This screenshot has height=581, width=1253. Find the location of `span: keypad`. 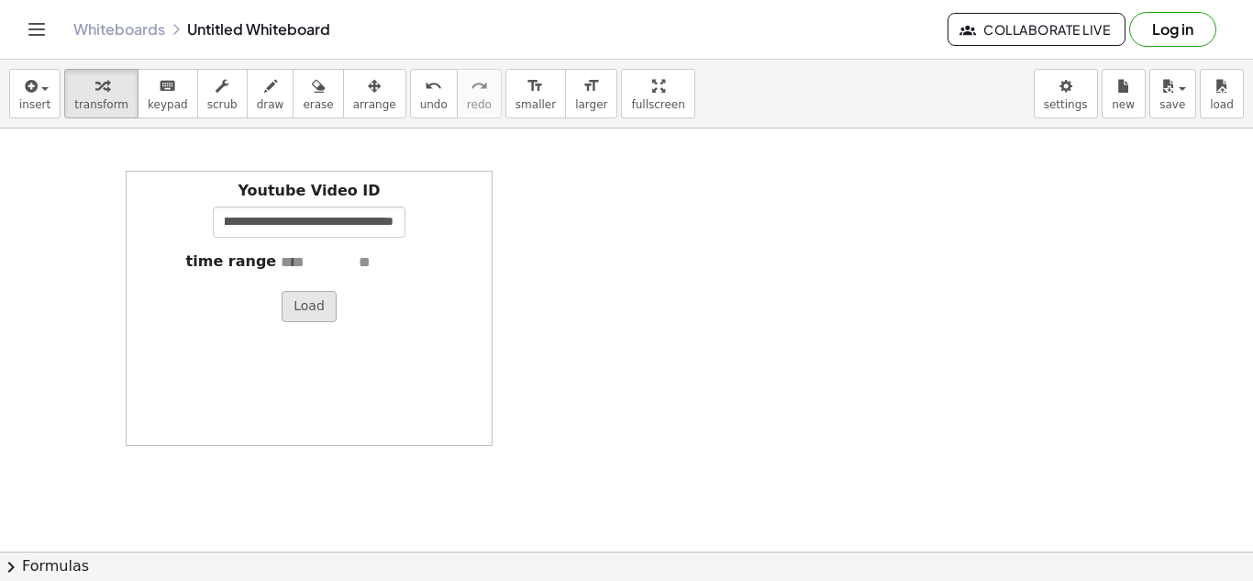

span: keypad is located at coordinates (168, 105).